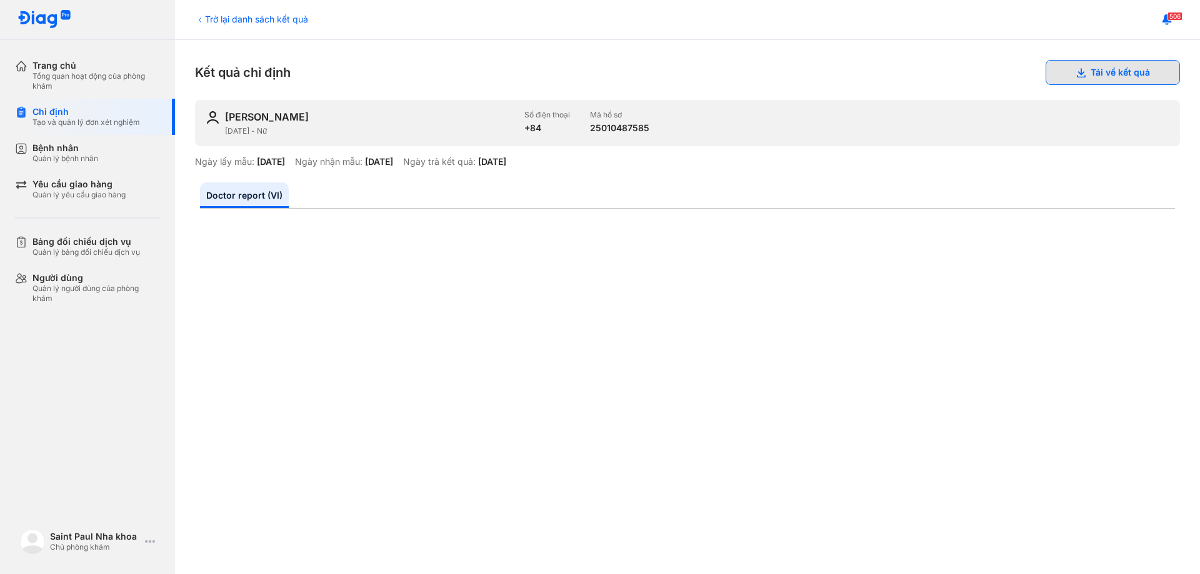 This screenshot has height=574, width=1200. I want to click on div: Tạo và quản lý đơn xét nghiệm, so click(86, 122).